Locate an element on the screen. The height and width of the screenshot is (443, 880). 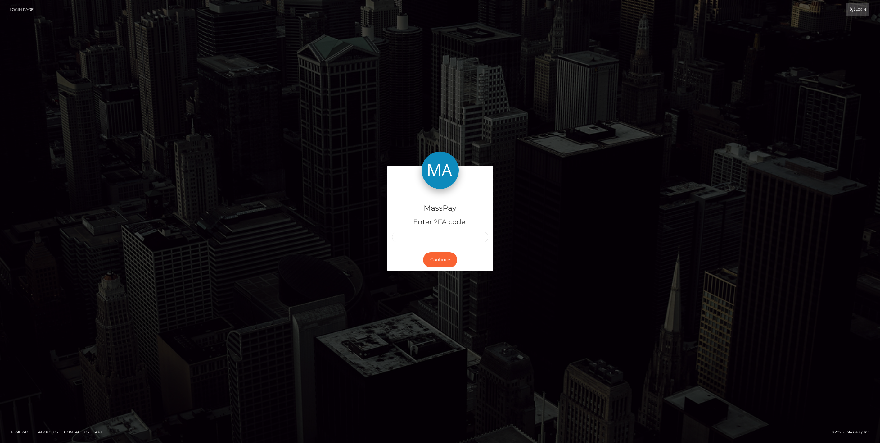
h5: Enter 2FA code: is located at coordinates (440, 222).